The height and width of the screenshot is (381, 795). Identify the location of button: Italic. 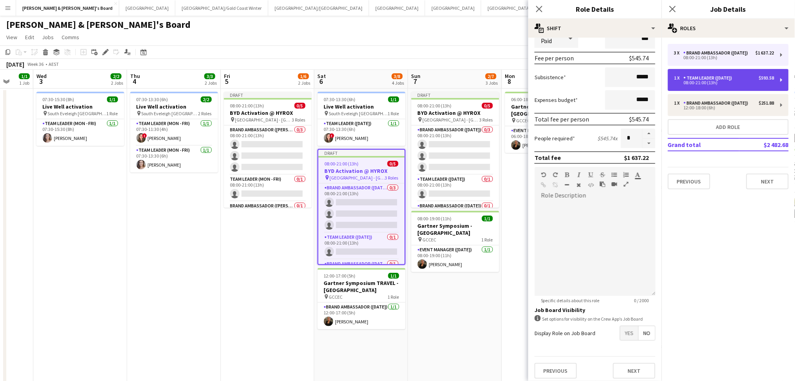
(579, 175).